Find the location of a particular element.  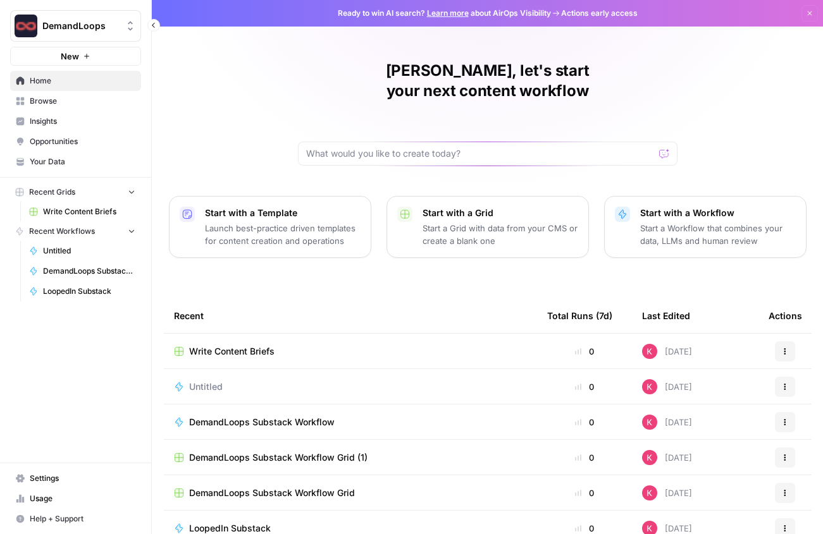

button: Help + Support is located at coordinates (75, 519).